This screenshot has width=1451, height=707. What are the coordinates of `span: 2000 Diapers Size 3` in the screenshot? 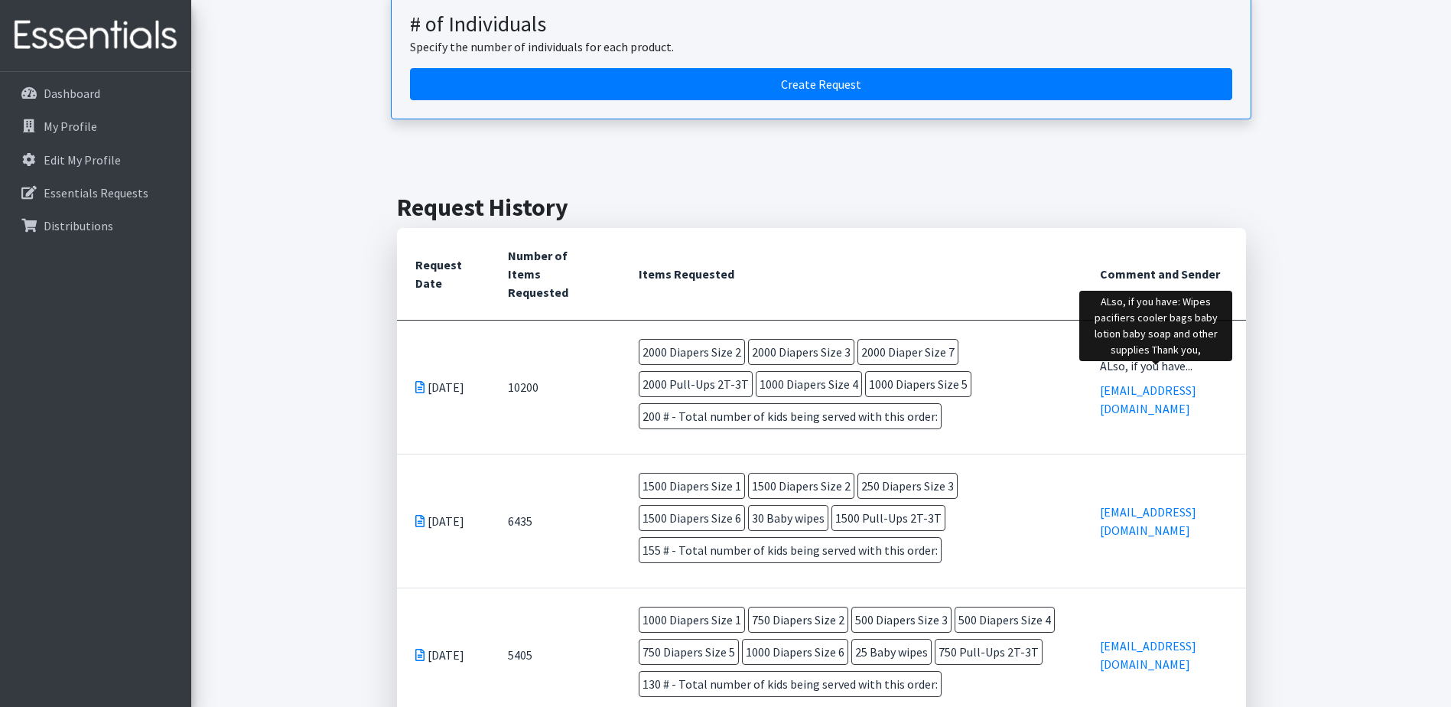 It's located at (801, 352).